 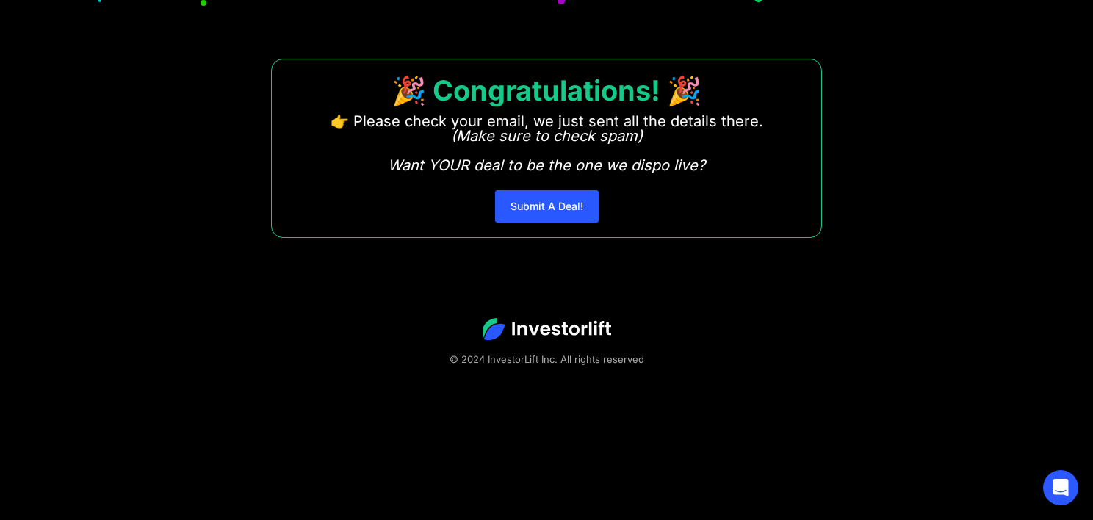 What do you see at coordinates (546, 90) in the screenshot?
I see `strong: 🎉 Congratulations! 🎉` at bounding box center [546, 90].